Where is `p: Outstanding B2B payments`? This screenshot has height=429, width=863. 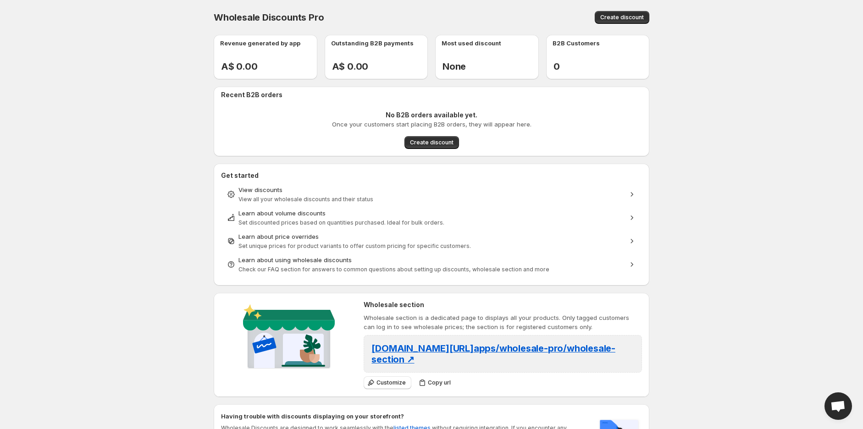
p: Outstanding B2B payments is located at coordinates (373, 43).